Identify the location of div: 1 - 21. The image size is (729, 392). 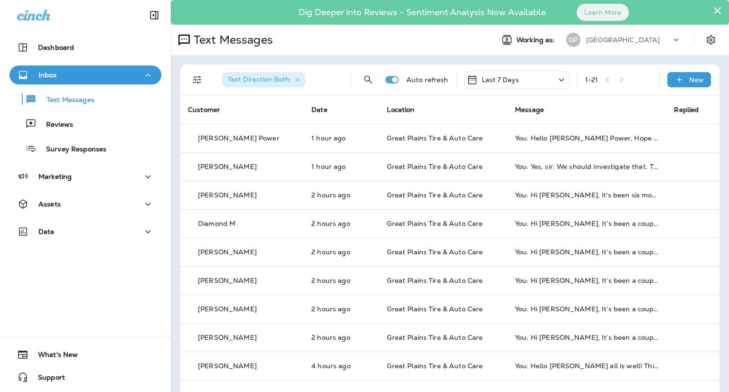
(592, 80).